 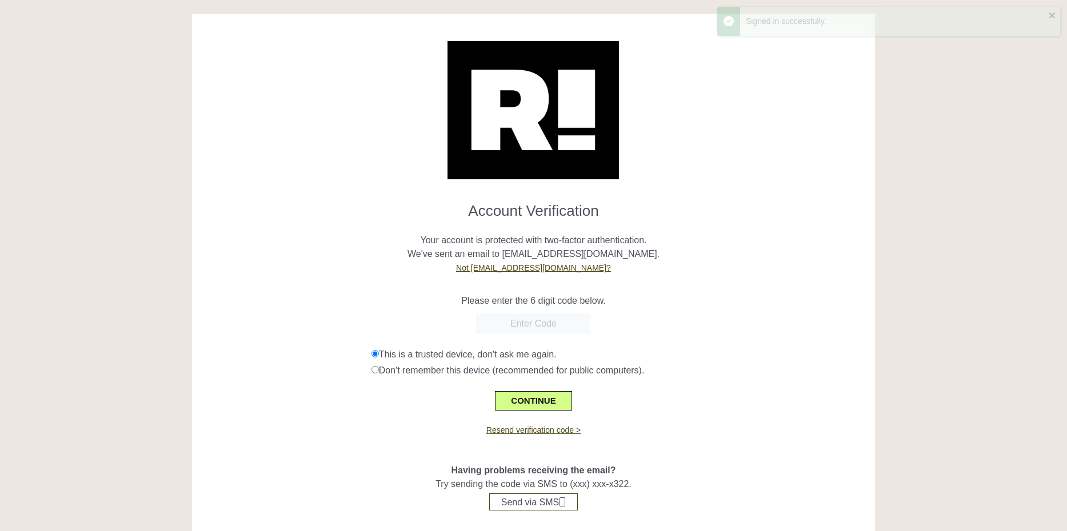 I want to click on span: Having problems receiving the email?, so click(x=533, y=470).